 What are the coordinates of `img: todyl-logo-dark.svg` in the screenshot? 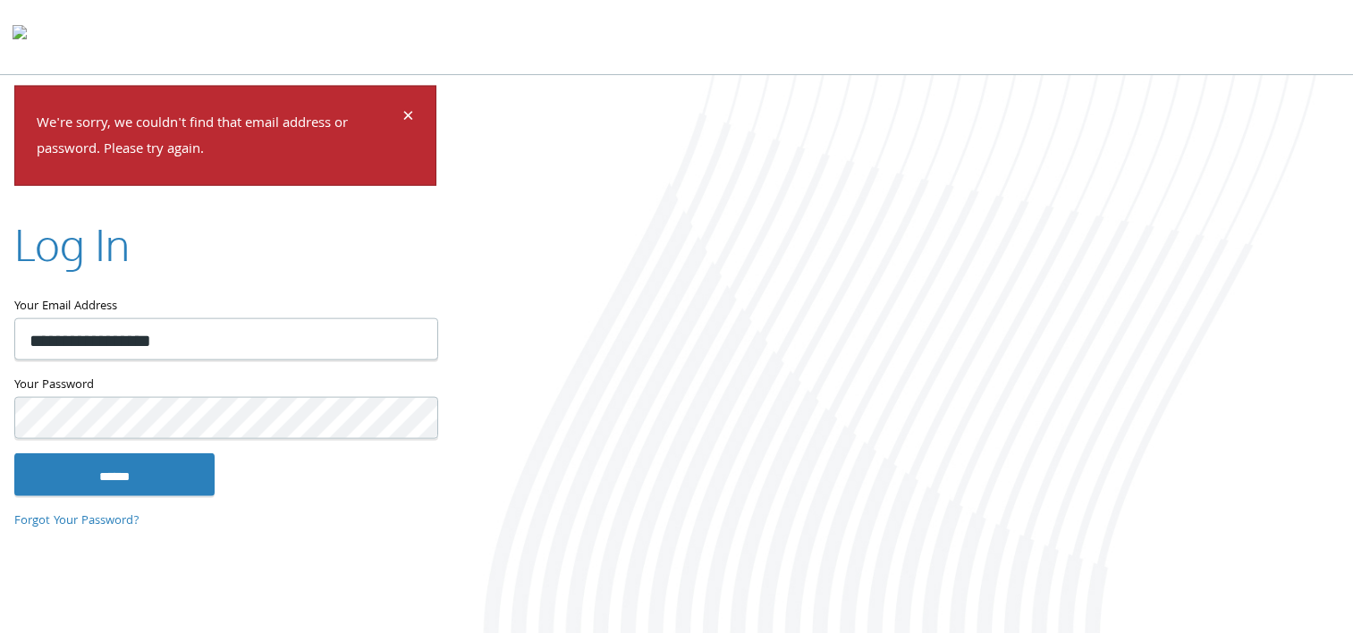 It's located at (20, 37).